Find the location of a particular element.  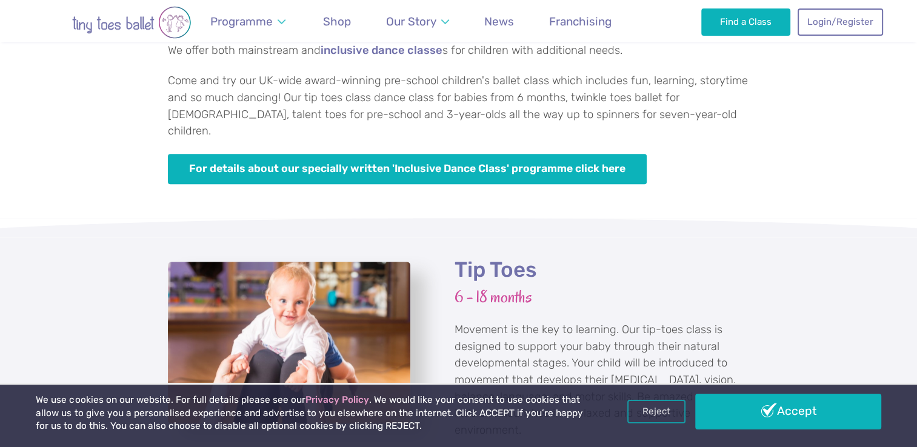

a: Privacy Policy is located at coordinates (336, 400).